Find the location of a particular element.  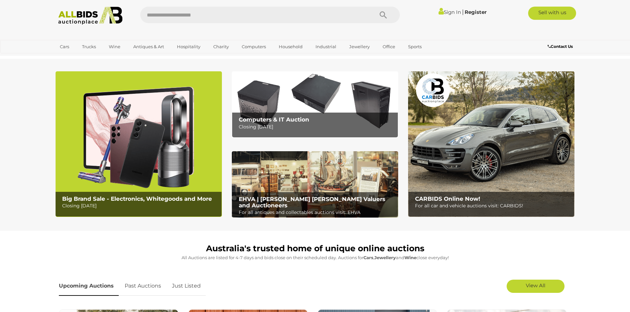

img: CARBIDS Online Now! is located at coordinates (491, 144).